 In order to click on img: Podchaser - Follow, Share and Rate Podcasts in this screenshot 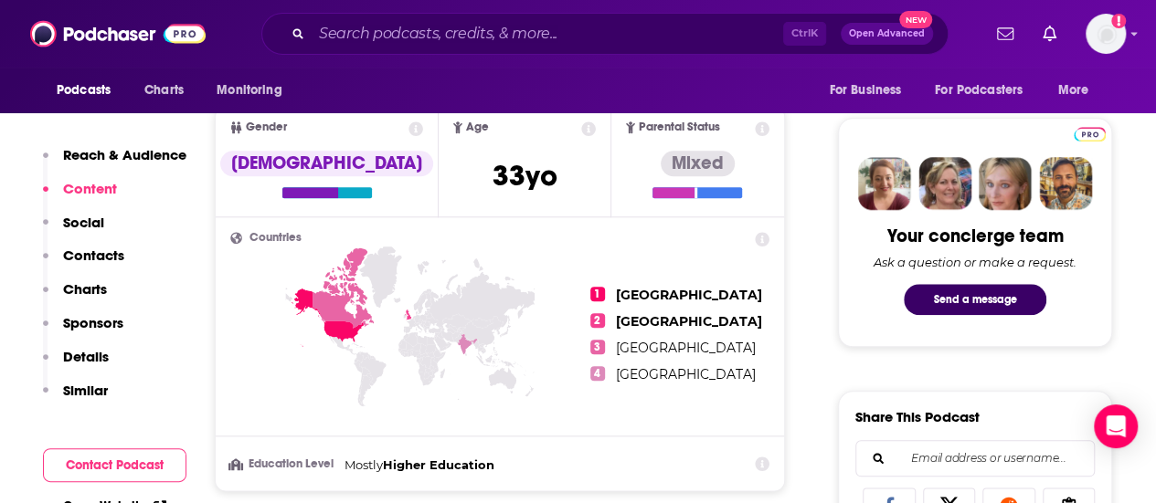, I will do `click(118, 34)`.